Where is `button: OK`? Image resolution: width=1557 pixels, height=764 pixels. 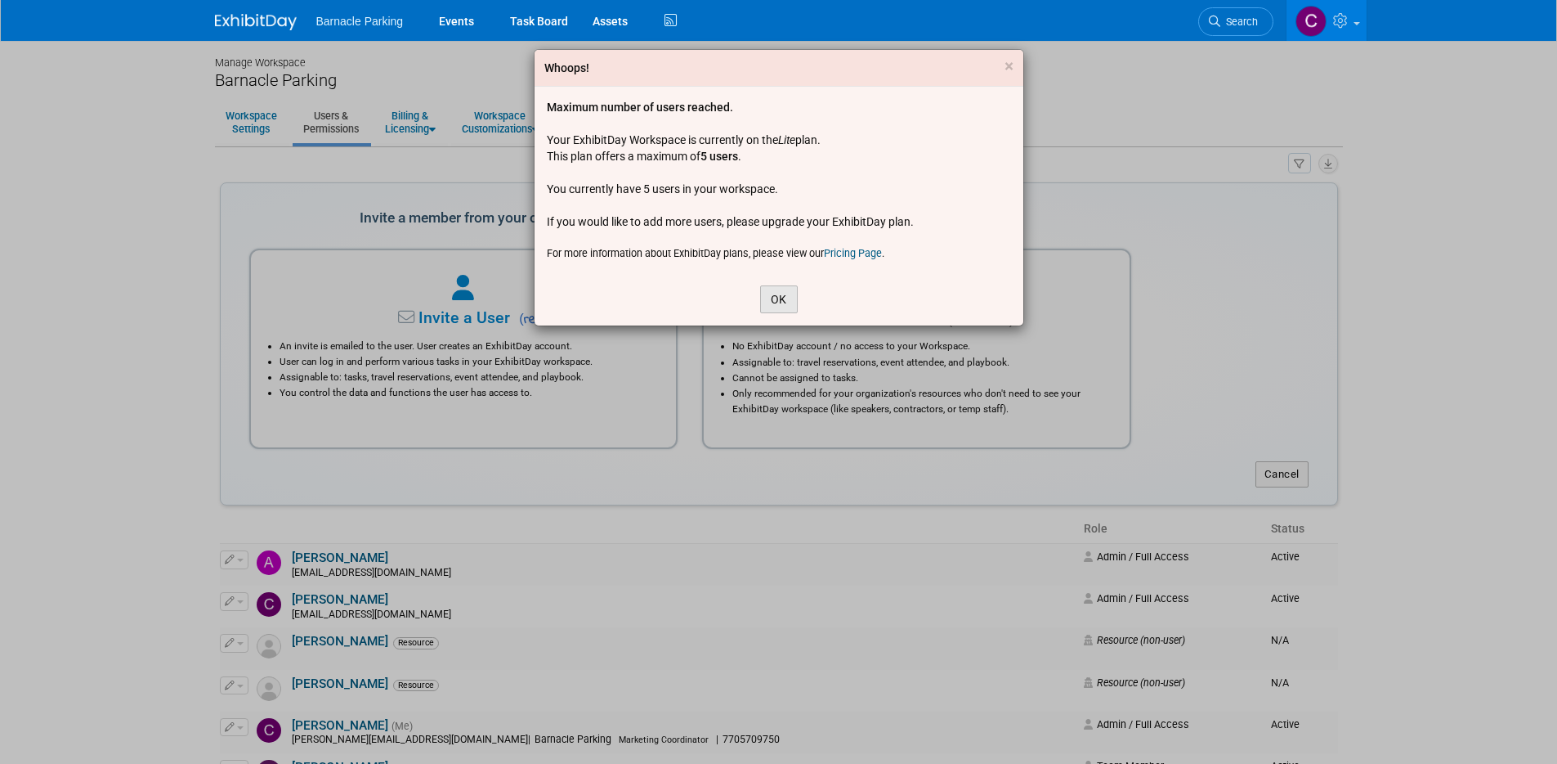
button: OK is located at coordinates (779, 299).